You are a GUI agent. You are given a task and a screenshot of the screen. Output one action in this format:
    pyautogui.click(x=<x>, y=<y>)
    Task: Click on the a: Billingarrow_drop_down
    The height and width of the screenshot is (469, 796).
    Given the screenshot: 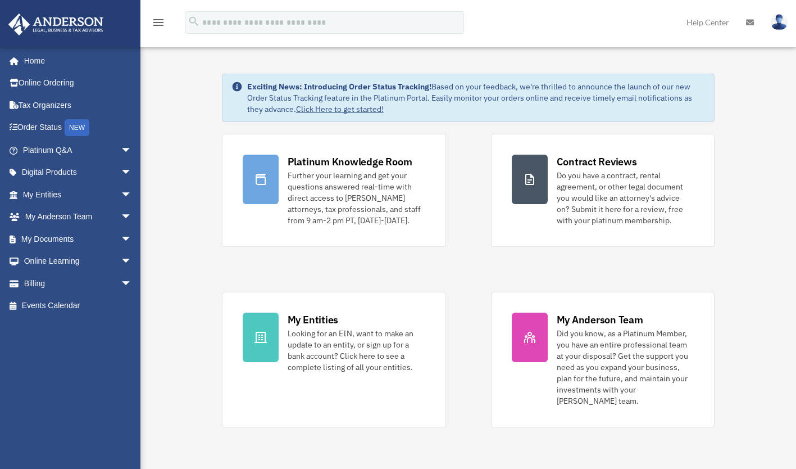 What is the action you would take?
    pyautogui.click(x=78, y=283)
    